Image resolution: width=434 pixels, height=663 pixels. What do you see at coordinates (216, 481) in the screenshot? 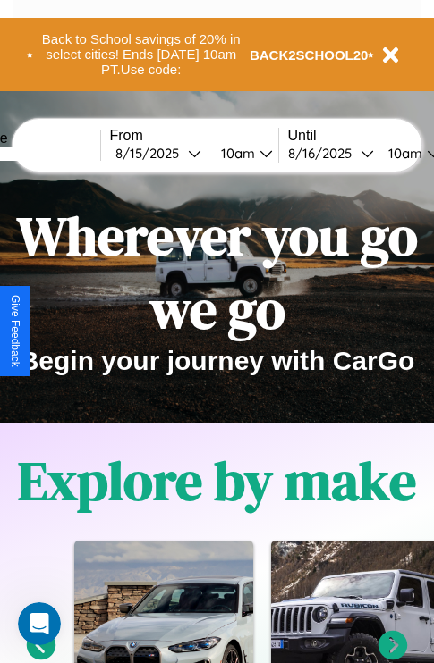
I see `h1: Explore by make` at bounding box center [216, 481].